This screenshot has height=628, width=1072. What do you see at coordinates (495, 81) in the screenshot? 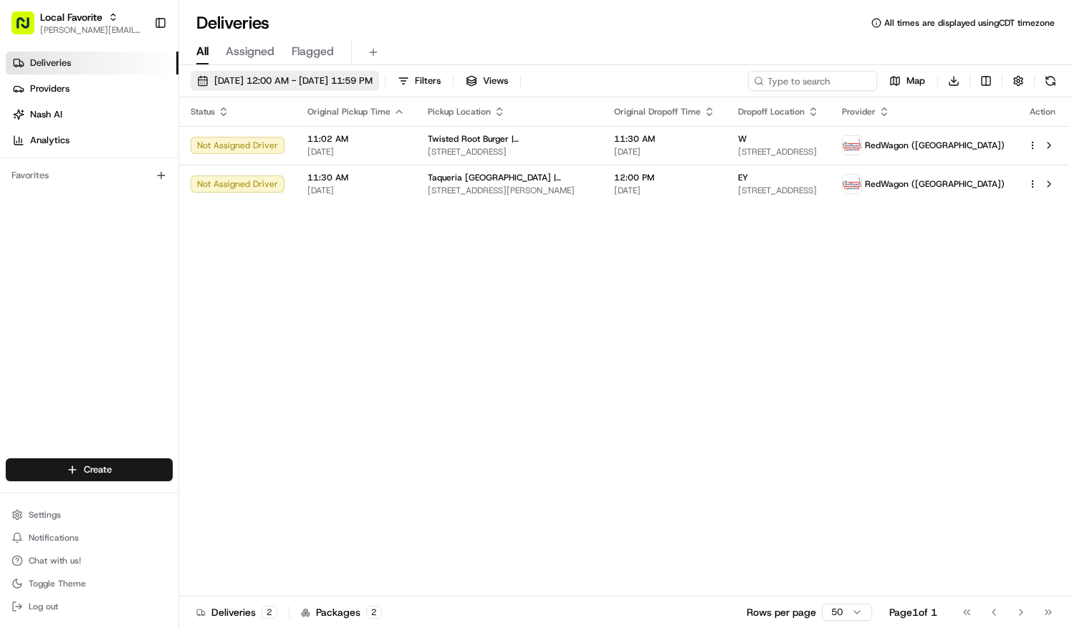
I see `span: Views` at bounding box center [495, 81].